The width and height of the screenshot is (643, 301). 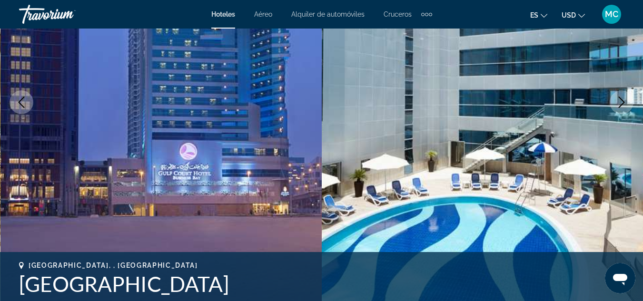 What do you see at coordinates (223, 14) in the screenshot?
I see `a: Hoteles` at bounding box center [223, 14].